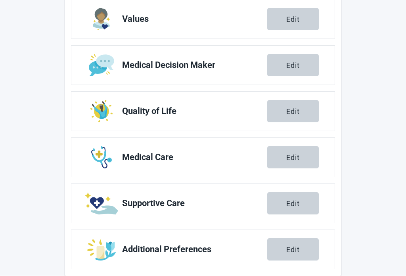  I want to click on span: Medical Care, so click(195, 157).